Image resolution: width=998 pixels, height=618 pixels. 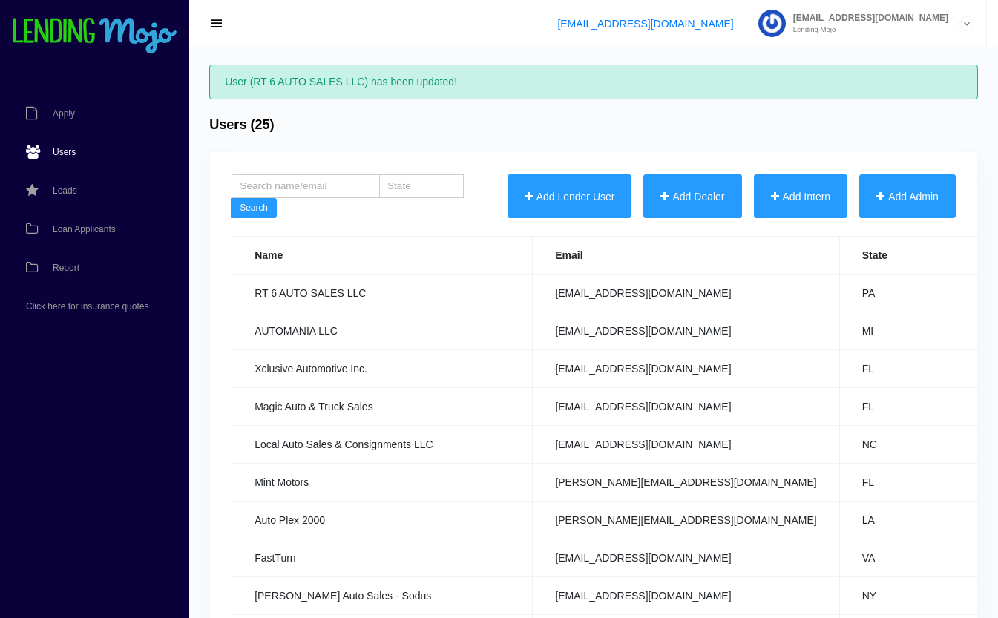 I want to click on td: Auto Plex 2000, so click(x=382, y=520).